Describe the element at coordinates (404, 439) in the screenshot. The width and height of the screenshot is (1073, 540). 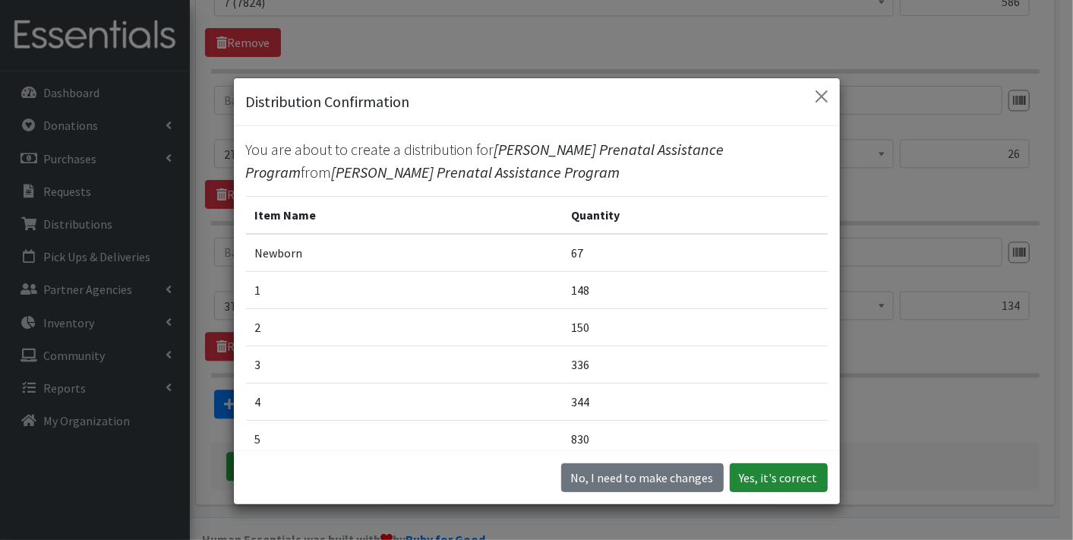
I see `td: 5` at that location.